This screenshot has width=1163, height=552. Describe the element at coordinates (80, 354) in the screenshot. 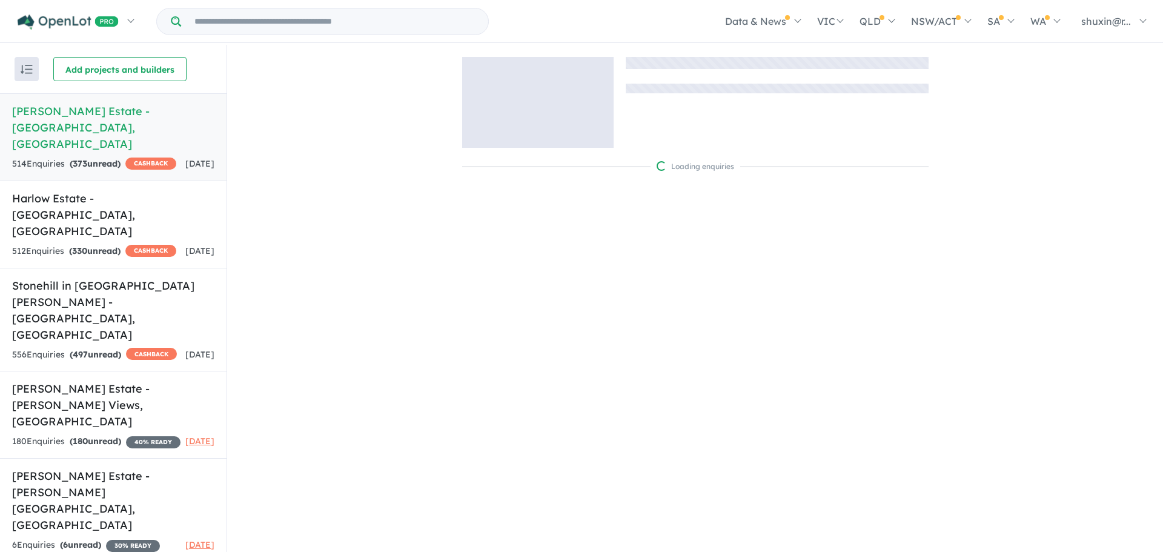

I see `span: 497` at that location.